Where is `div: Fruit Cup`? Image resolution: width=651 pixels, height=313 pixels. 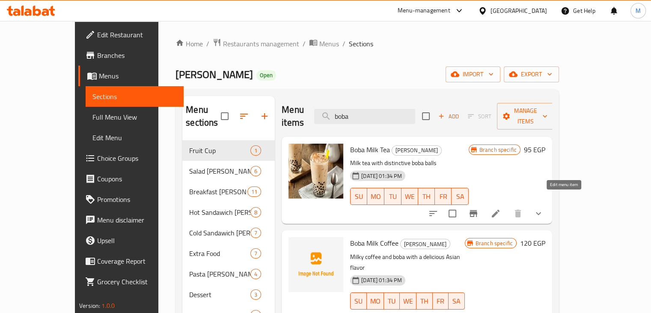 div: Fruit Cup is located at coordinates (220, 150).